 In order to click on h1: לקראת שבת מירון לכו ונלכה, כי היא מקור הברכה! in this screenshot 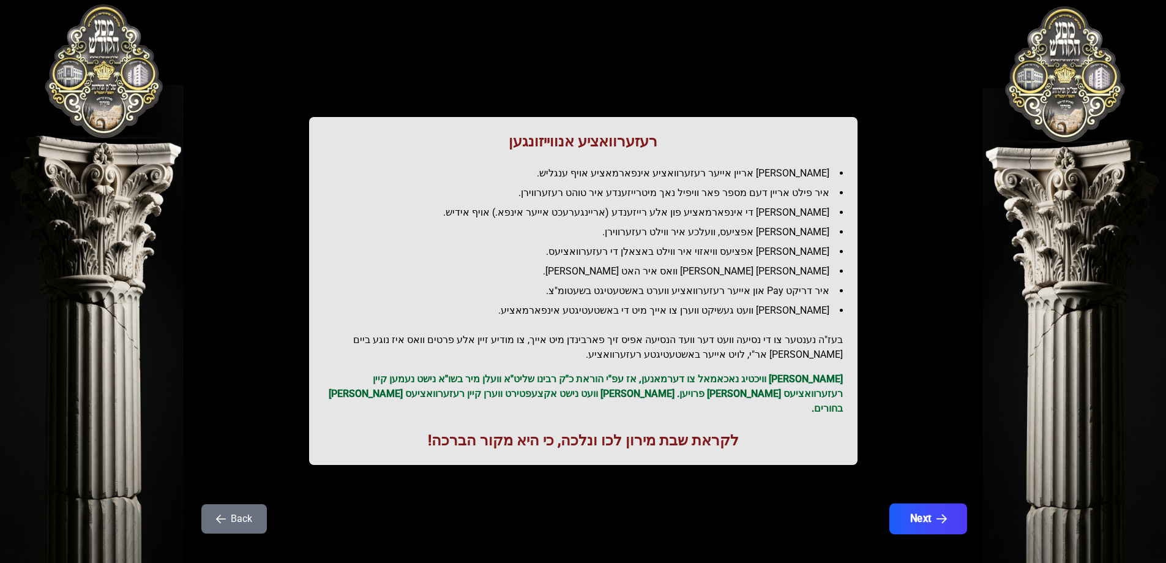, I will do `click(583, 440)`.